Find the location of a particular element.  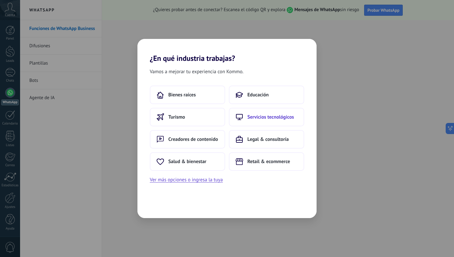

span: Turismo is located at coordinates (177, 117).